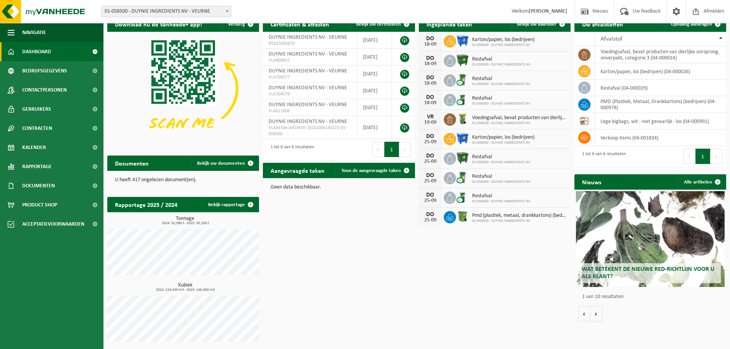  What do you see at coordinates (34, 147) in the screenshot?
I see `span: Kalender` at bounding box center [34, 147].